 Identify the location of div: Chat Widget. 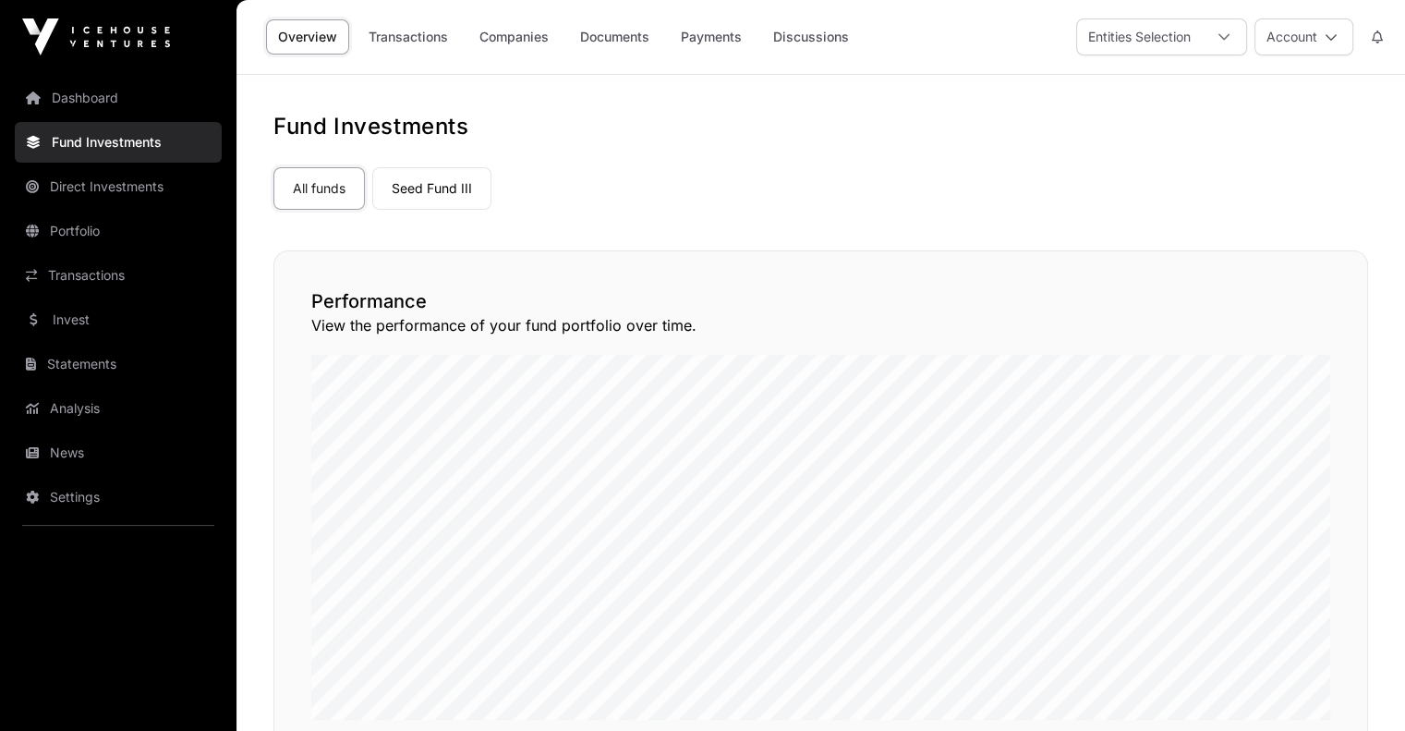
(1359, 687).